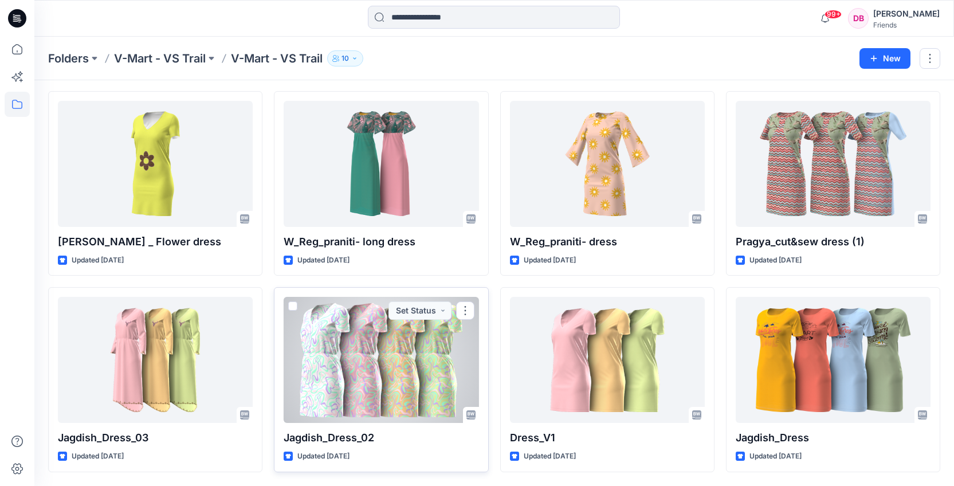 This screenshot has width=954, height=486. What do you see at coordinates (833, 242) in the screenshot?
I see `p: Pragya_cut&sew dress (1)` at bounding box center [833, 242].